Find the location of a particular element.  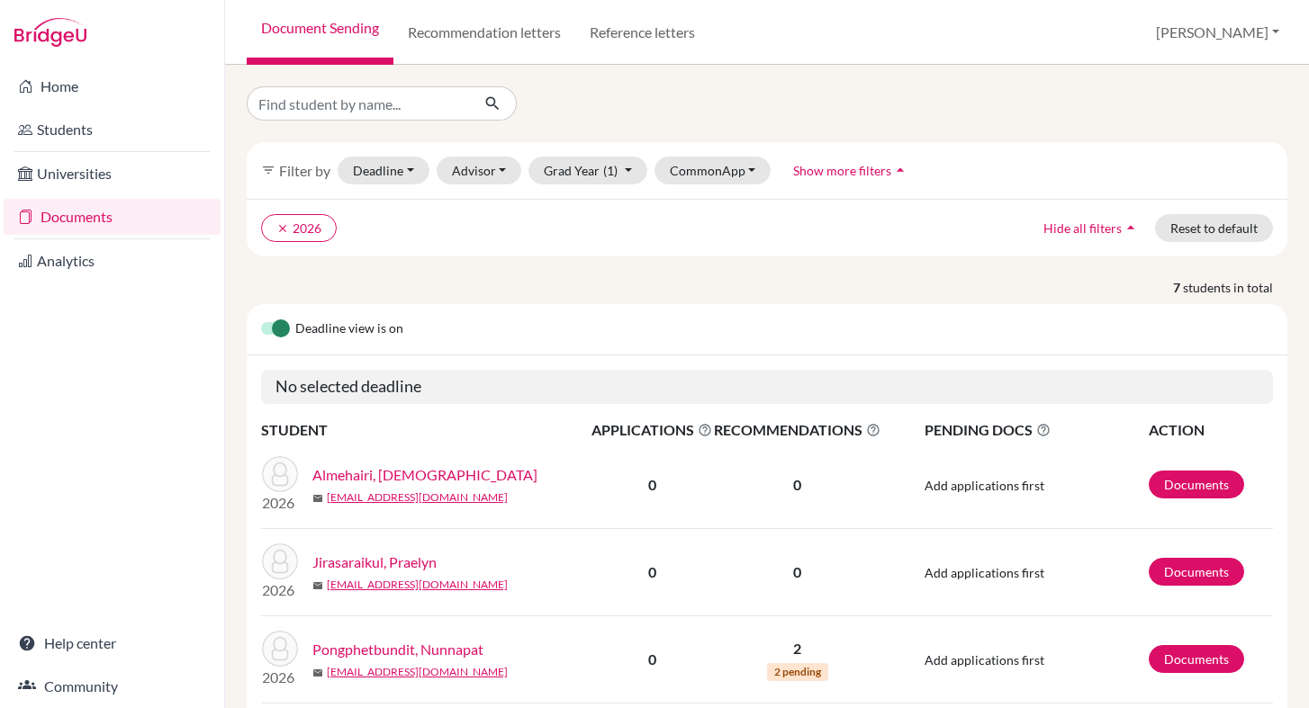

p: 2 is located at coordinates (796, 649).